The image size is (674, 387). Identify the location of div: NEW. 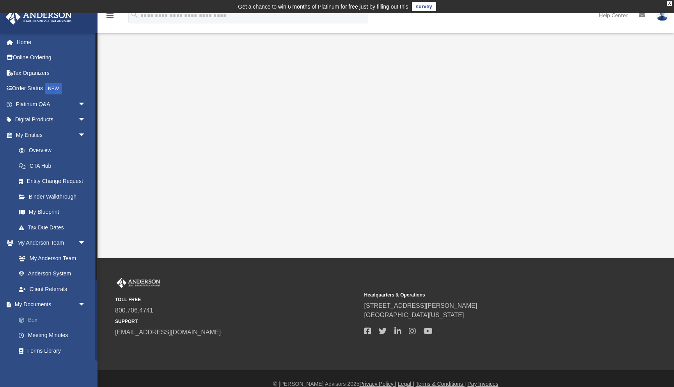
(53, 89).